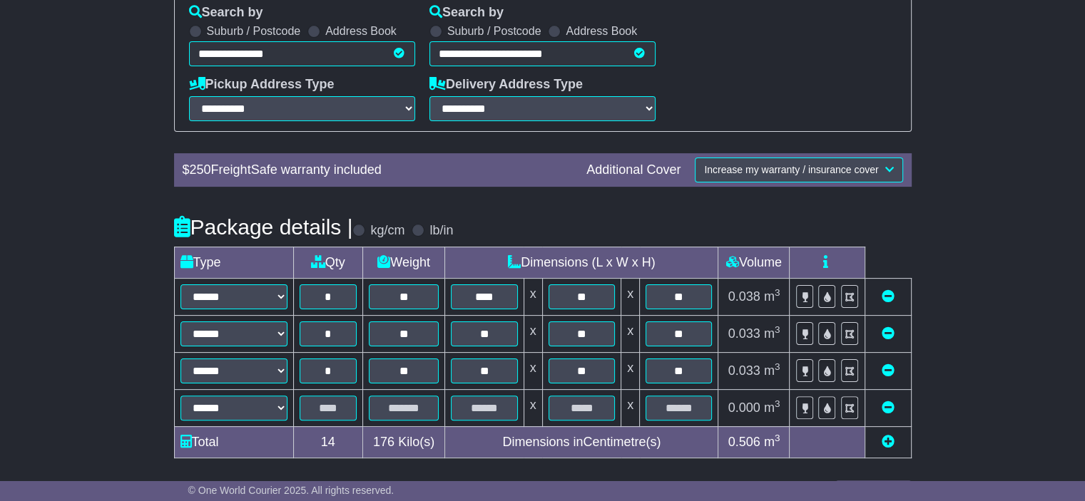  I want to click on div: $ FreightSafe warranty included, so click(377, 170).